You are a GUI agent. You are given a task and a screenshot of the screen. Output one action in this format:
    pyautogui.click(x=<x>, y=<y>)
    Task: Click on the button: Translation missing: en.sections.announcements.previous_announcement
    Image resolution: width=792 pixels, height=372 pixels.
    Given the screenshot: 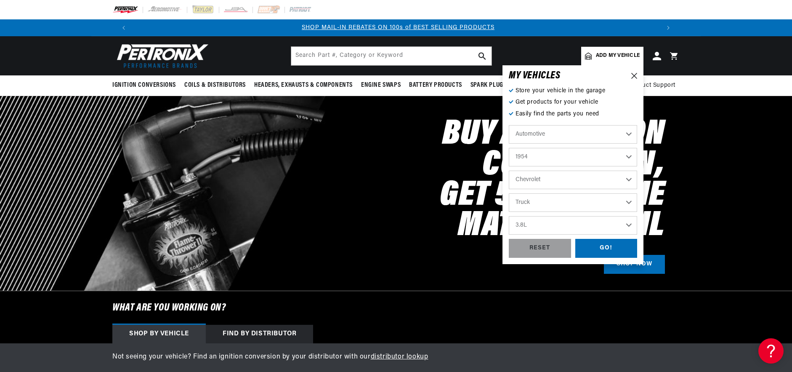 What is the action you would take?
    pyautogui.click(x=124, y=28)
    